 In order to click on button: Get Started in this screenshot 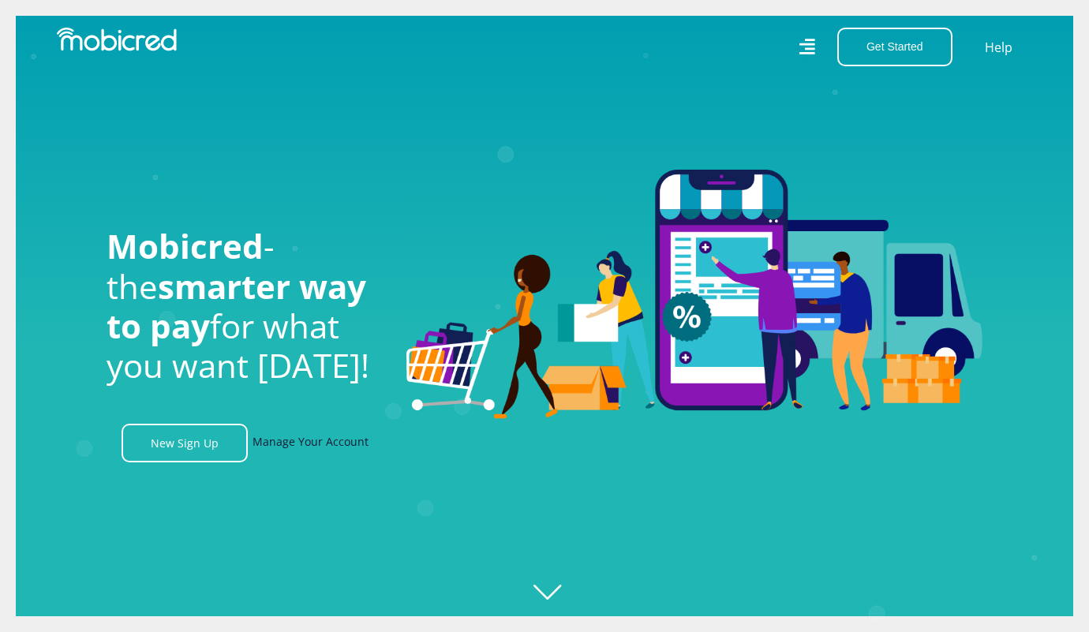, I will do `click(895, 47)`.